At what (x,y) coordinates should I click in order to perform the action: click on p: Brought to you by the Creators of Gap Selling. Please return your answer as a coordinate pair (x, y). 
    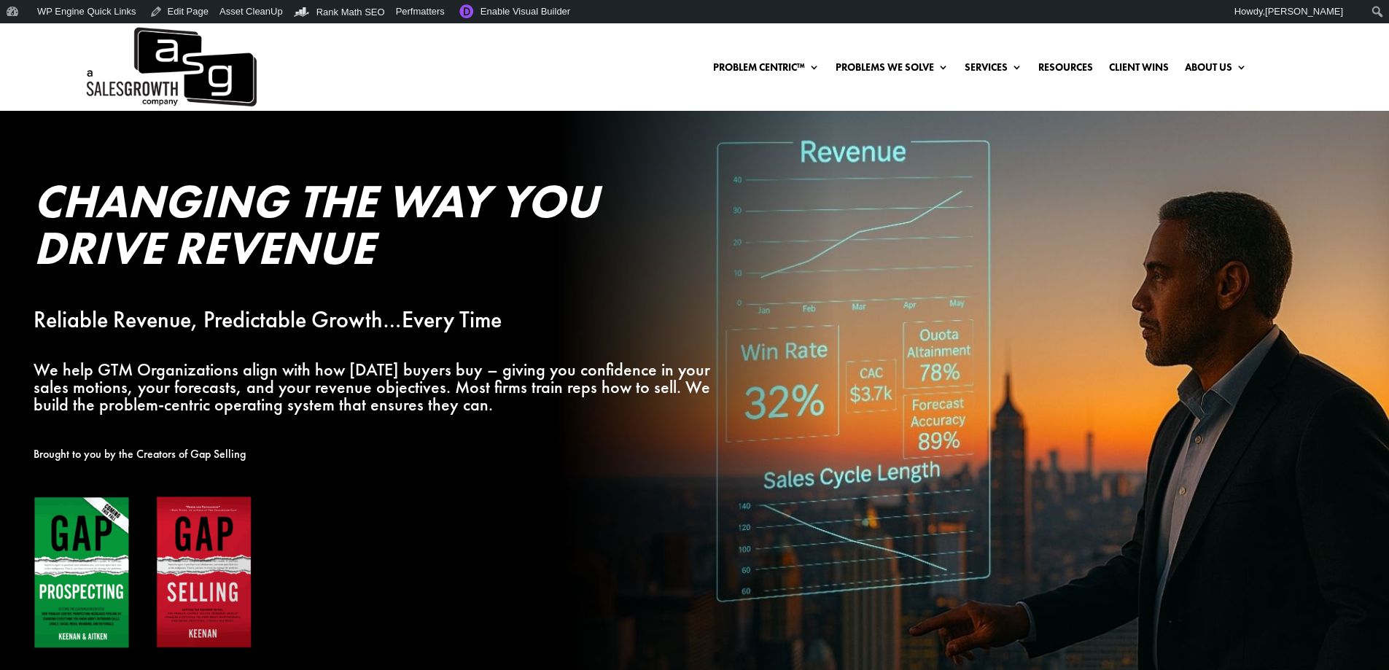
    Looking at the image, I should click on (376, 454).